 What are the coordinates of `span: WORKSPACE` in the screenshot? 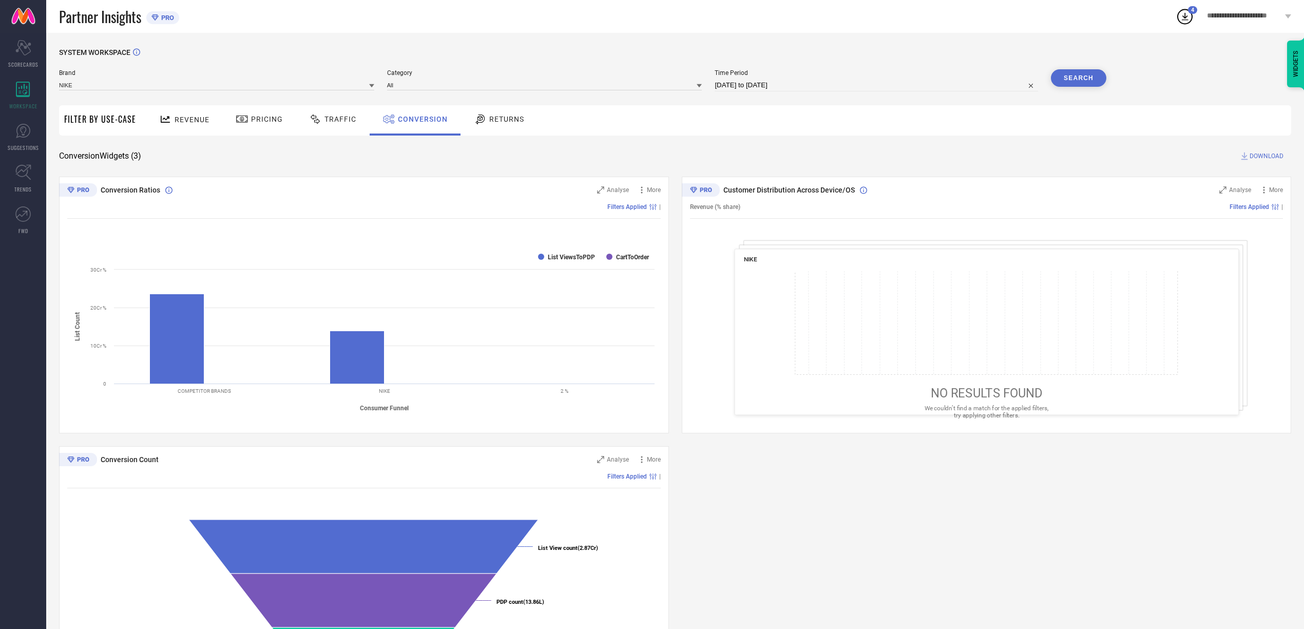 It's located at (23, 106).